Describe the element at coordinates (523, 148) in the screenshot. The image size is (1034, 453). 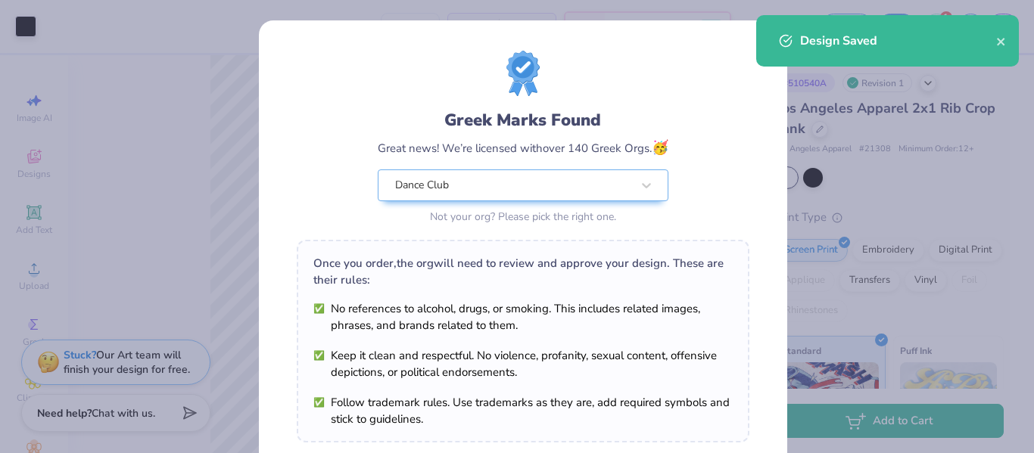
I see `div: Great news! We’re licensed with over 140 Greek Orgs.` at that location.